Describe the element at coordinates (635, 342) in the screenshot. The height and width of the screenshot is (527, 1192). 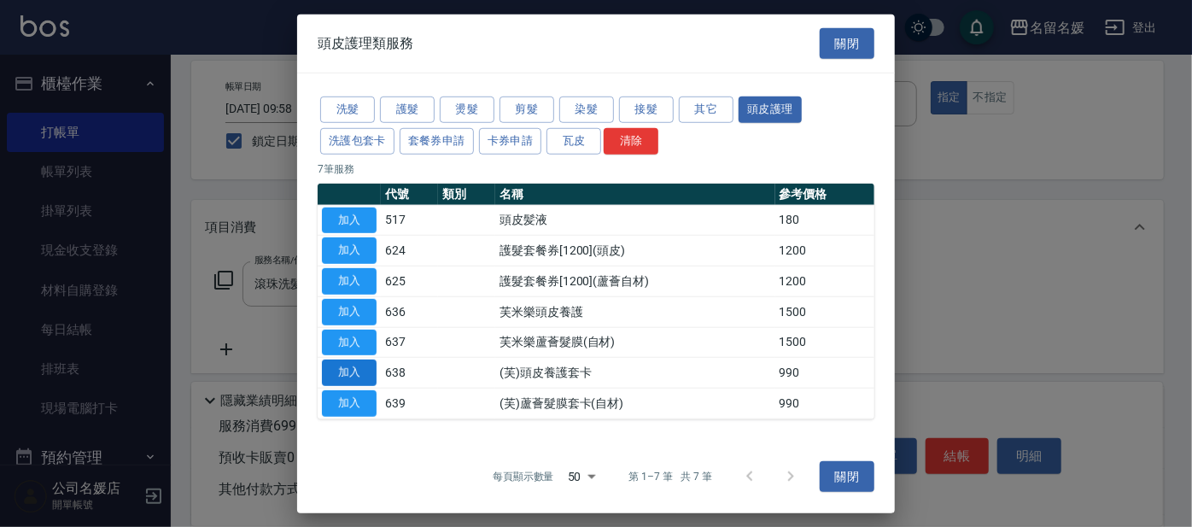
I see `td: 芙米樂蘆薈髮膜(自材)` at that location.